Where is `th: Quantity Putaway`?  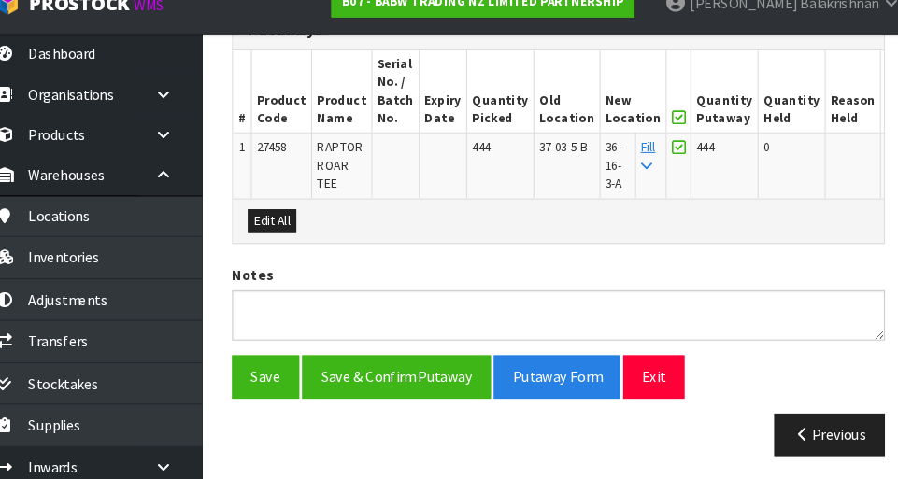 th: Quantity Putaway is located at coordinates (718, 111).